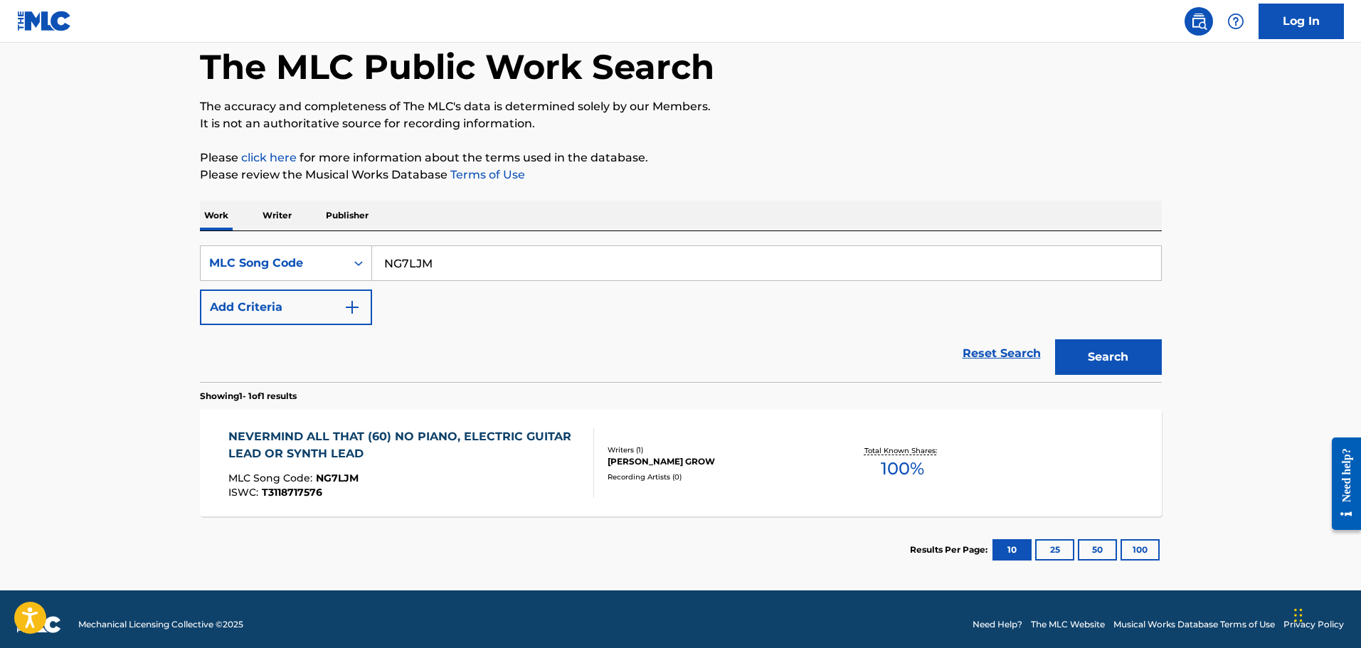 The height and width of the screenshot is (648, 1361). I want to click on div: NEVERMIND ALL THAT (60) NO PIANO, ELECTRIC GUITAR LEAD OR SYNTH LEAD, so click(405, 446).